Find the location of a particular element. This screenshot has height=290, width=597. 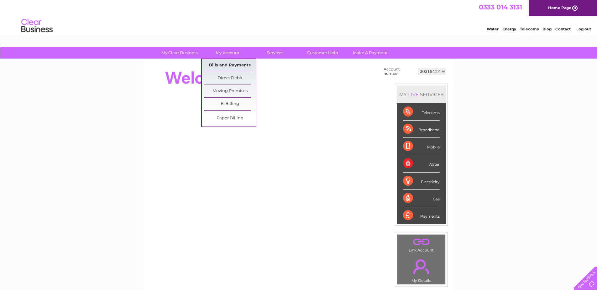

a: Energy is located at coordinates (509, 29).